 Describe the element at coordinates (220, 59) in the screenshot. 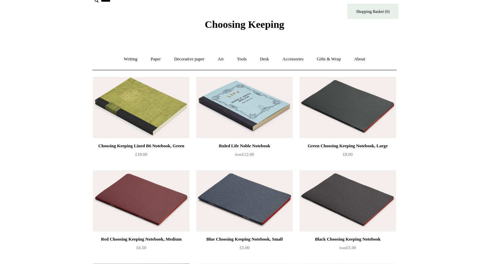

I see `a: Art` at that location.